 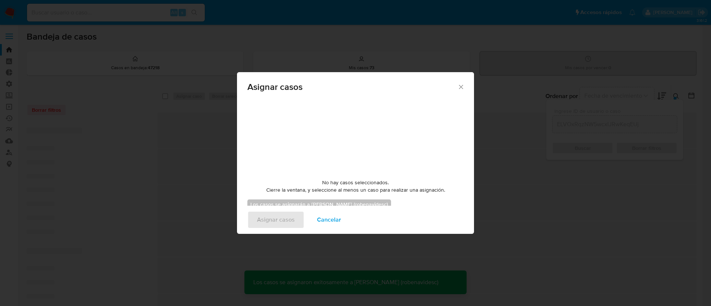 What do you see at coordinates (461, 87) in the screenshot?
I see `button: Cerrar ventana` at bounding box center [461, 87].